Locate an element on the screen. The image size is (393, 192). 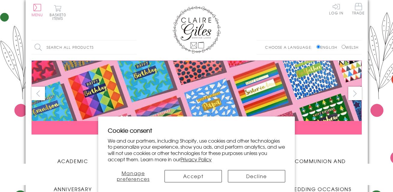
a: Communion and Confirmation is located at coordinates (321, 162).